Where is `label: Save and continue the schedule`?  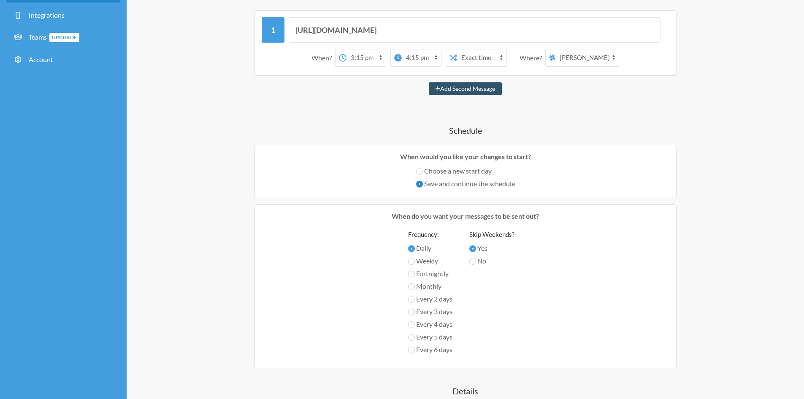
label: Save and continue the schedule is located at coordinates (465, 184).